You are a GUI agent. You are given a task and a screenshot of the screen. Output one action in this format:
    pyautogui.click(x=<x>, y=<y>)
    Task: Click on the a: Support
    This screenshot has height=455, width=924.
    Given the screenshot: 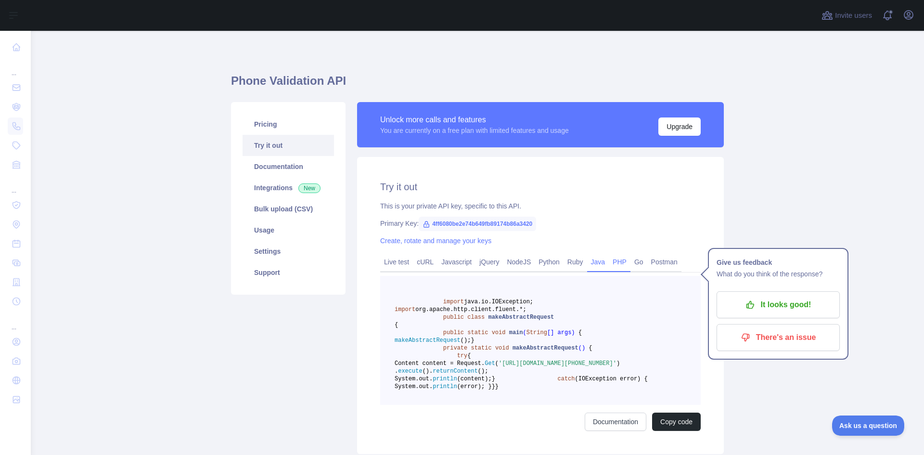 What is the action you would take?
    pyautogui.click(x=288, y=272)
    